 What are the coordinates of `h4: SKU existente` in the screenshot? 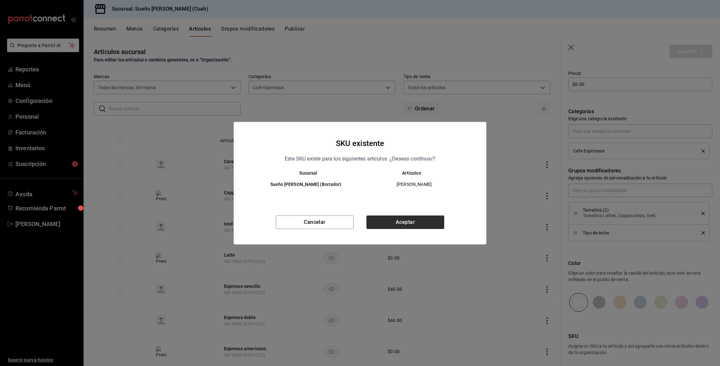 It's located at (360, 143).